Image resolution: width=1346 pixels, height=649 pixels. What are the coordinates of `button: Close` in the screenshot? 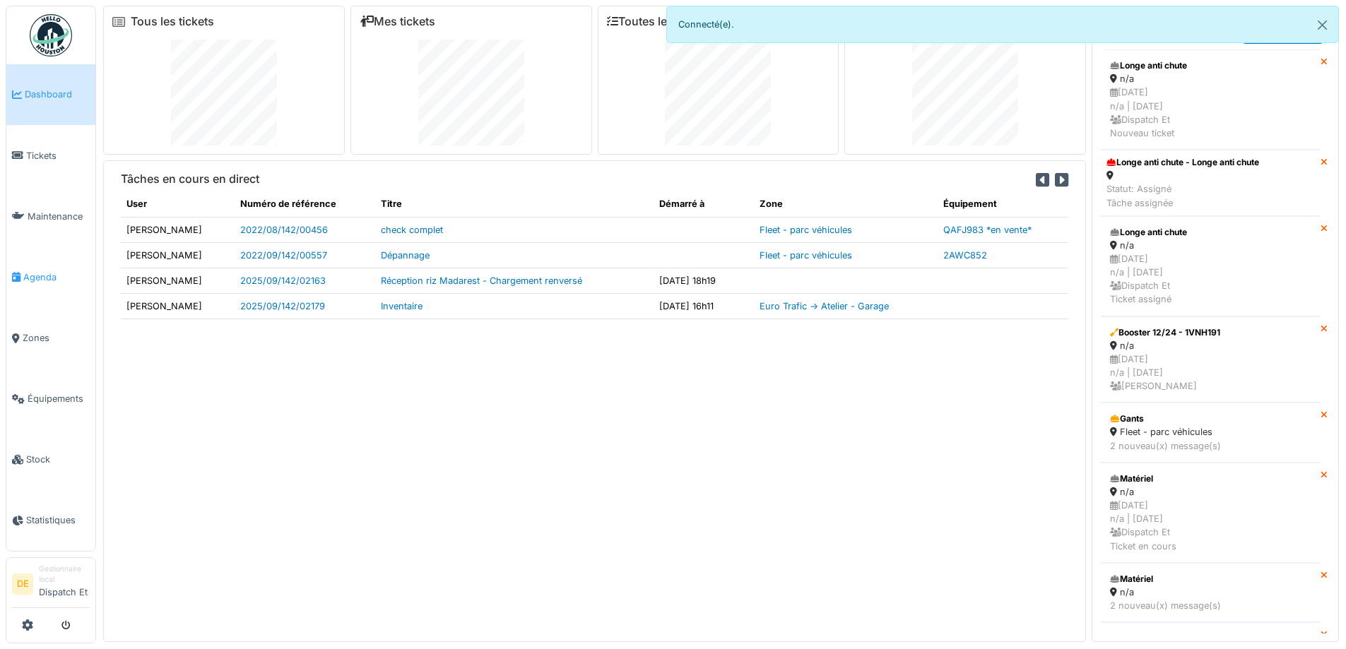 It's located at (1322, 25).